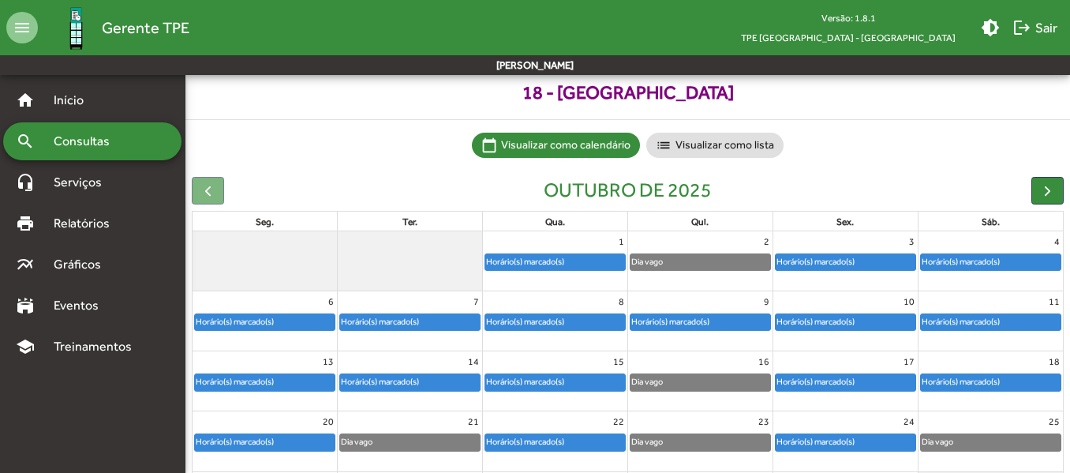 Image resolution: width=1070 pixels, height=473 pixels. What do you see at coordinates (410, 441) in the screenshot?
I see `td: 21 de outubro de 2025` at bounding box center [410, 441].